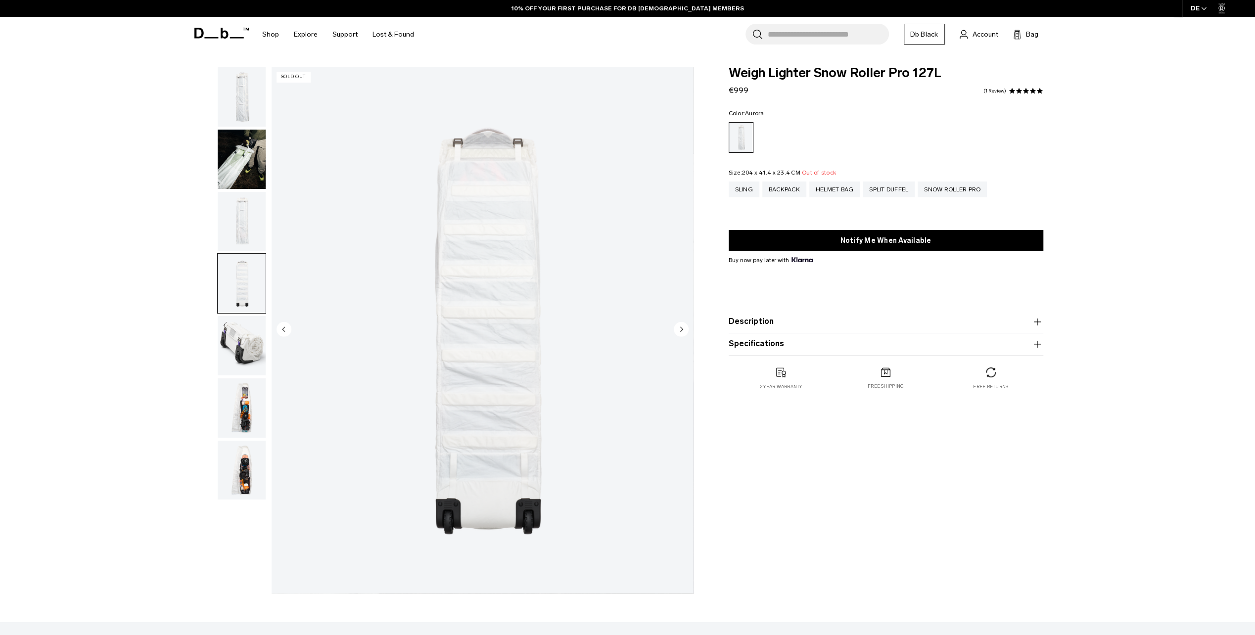 The width and height of the screenshot is (1255, 635). Describe the element at coordinates (886, 240) in the screenshot. I see `button: Notify Me When Available` at that location.